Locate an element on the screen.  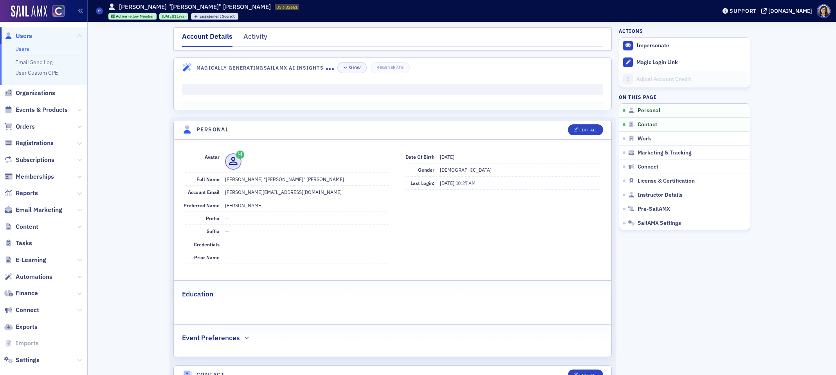
span: Last Login: is located at coordinates (422, 183).